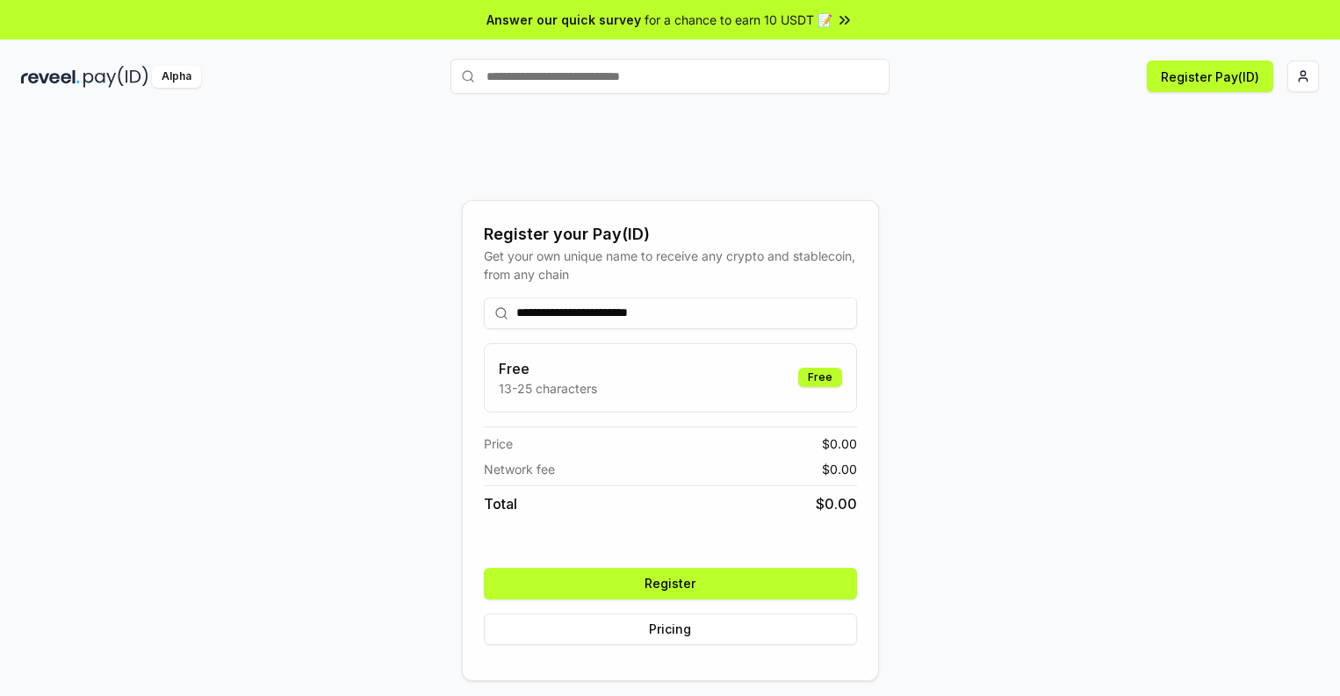 This screenshot has width=1340, height=696. What do you see at coordinates (519, 469) in the screenshot?
I see `span: Network fee` at bounding box center [519, 469].